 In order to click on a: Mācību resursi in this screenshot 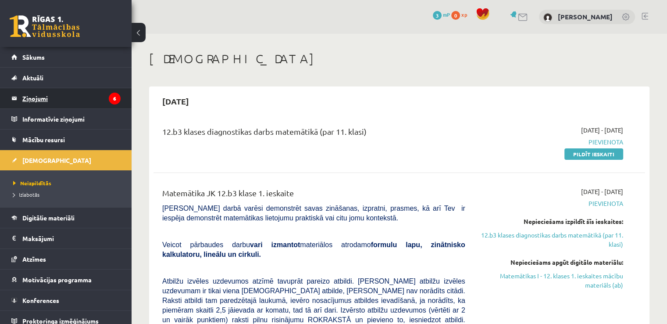, I will do `click(66, 139)`.